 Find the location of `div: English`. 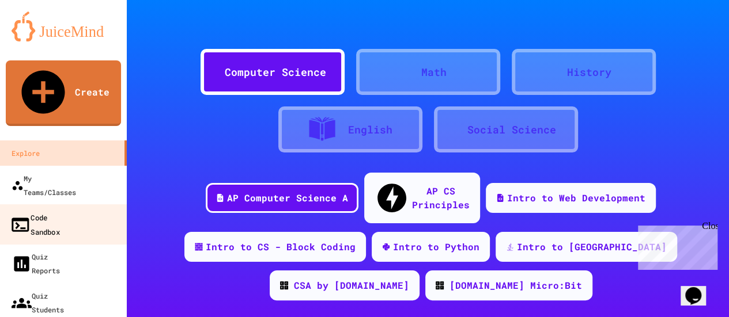

div: English is located at coordinates (370, 130).